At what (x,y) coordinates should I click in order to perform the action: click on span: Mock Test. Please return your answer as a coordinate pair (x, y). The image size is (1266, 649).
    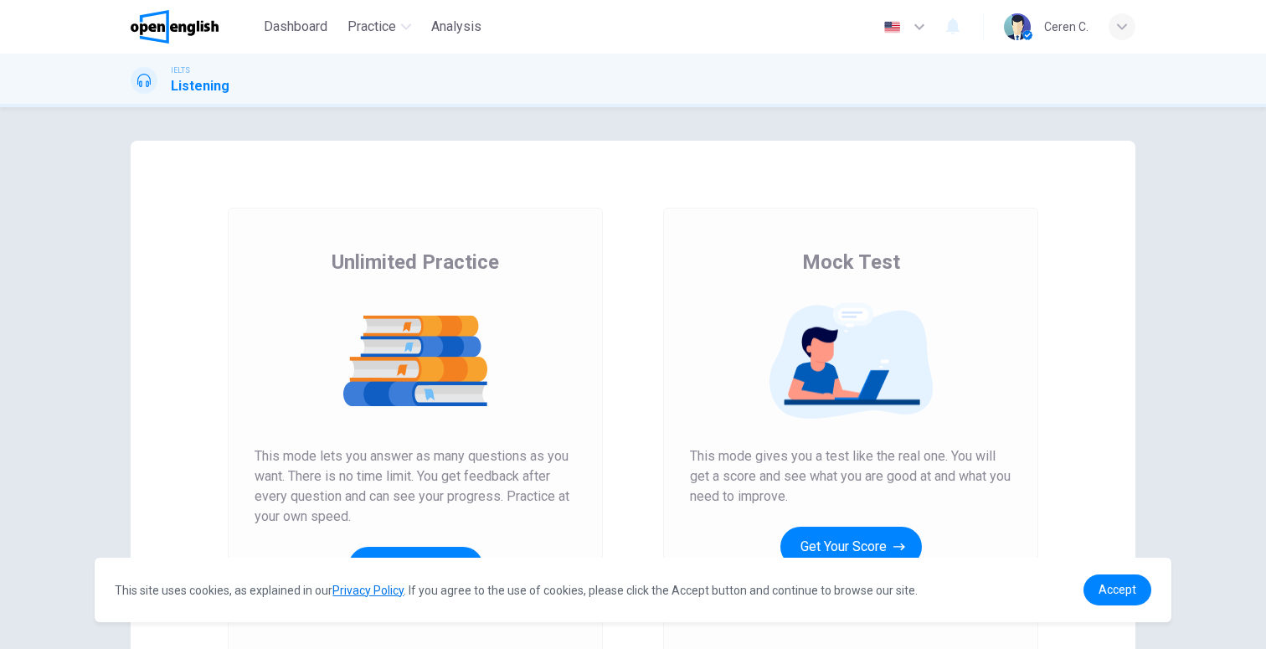
    Looking at the image, I should click on (850, 262).